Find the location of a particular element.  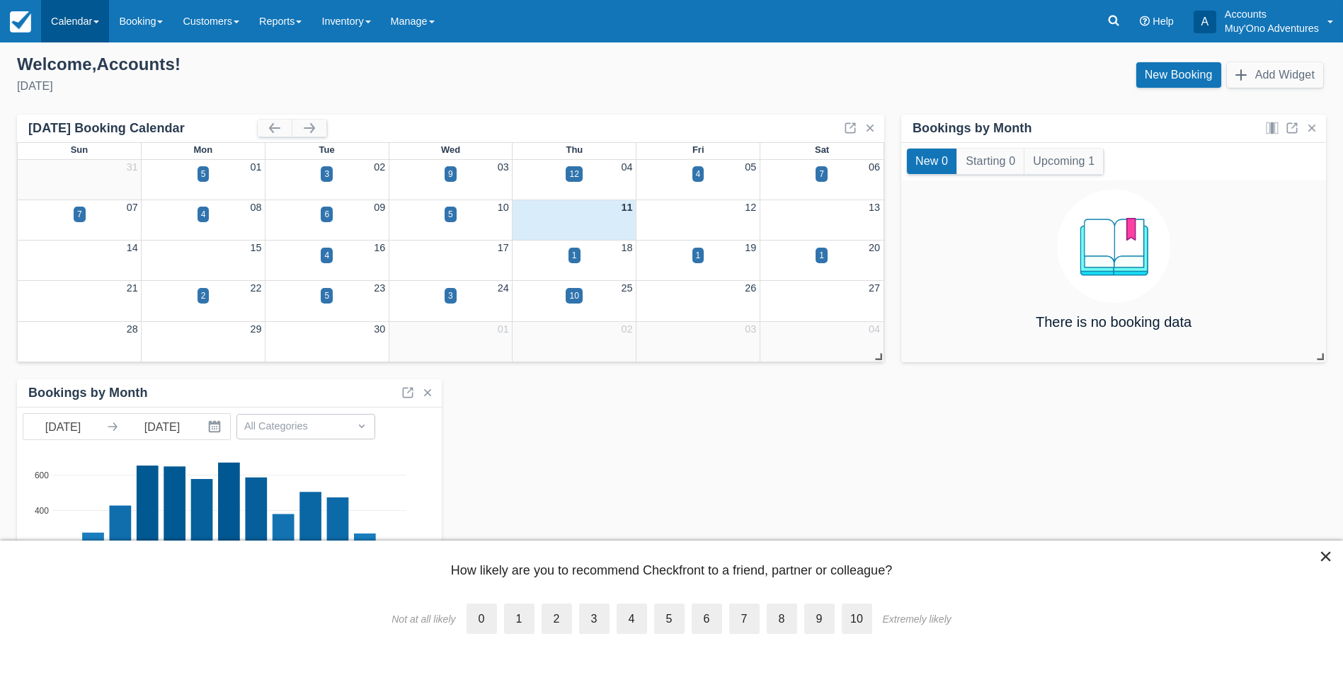

a: 19 is located at coordinates (750, 248).